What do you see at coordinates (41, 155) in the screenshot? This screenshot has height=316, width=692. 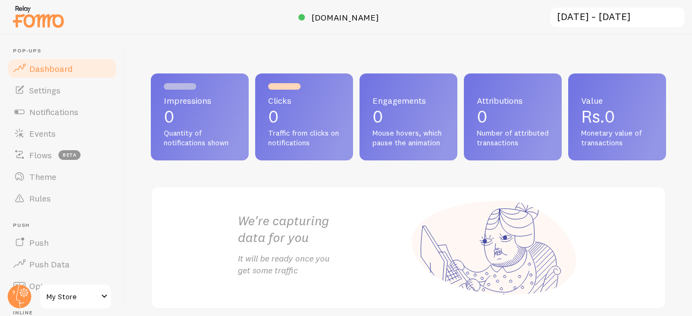 I see `span: Flows` at bounding box center [41, 155].